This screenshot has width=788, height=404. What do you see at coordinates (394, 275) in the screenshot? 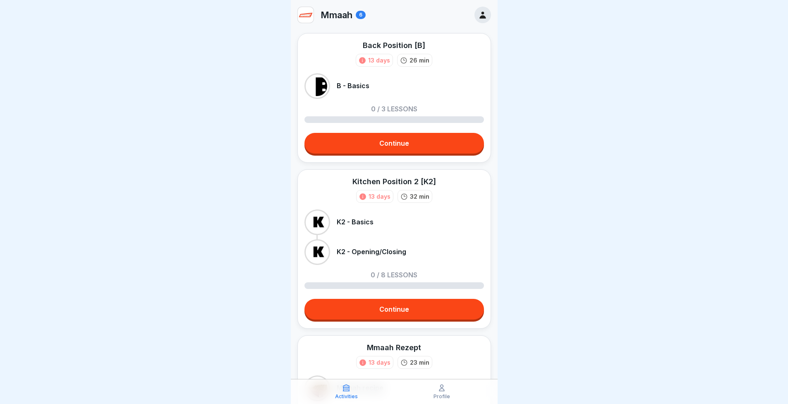
I see `p: 0 / 8 lessons` at bounding box center [394, 275].